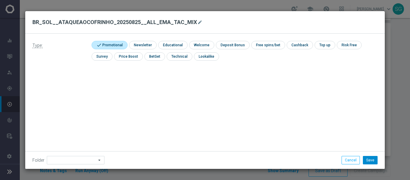 The image size is (410, 180). I want to click on button: Save, so click(370, 160).